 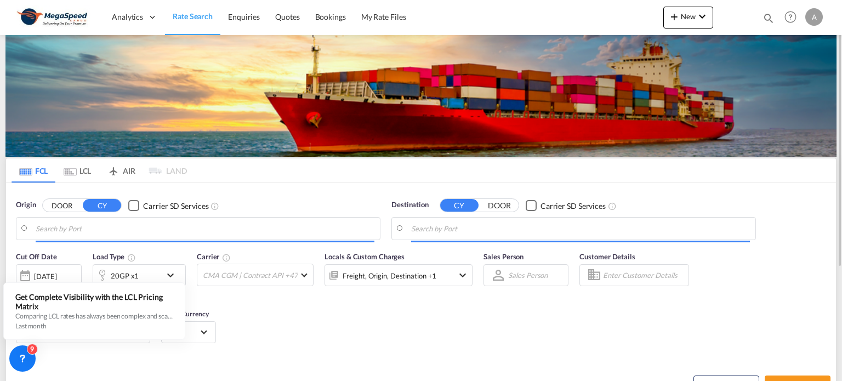 What do you see at coordinates (127, 17) in the screenshot?
I see `span: Analytics` at bounding box center [127, 17].